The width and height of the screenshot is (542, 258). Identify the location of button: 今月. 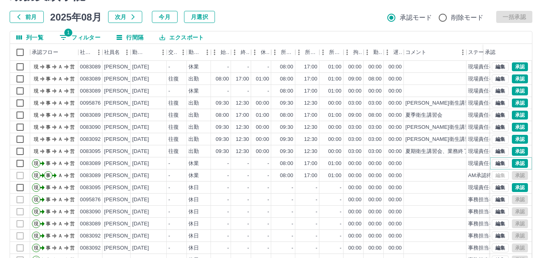
(165, 17).